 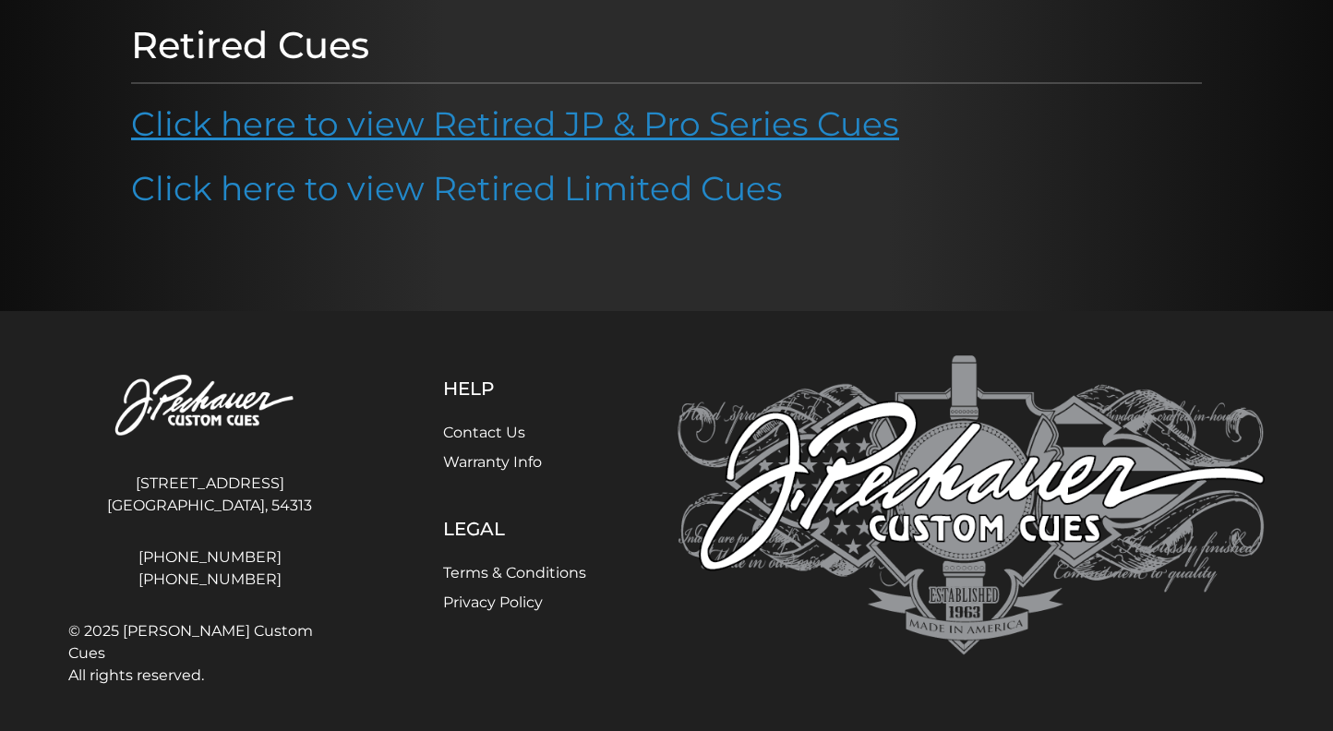 What do you see at coordinates (666, 45) in the screenshot?
I see `h1: Retired Cues` at bounding box center [666, 45].